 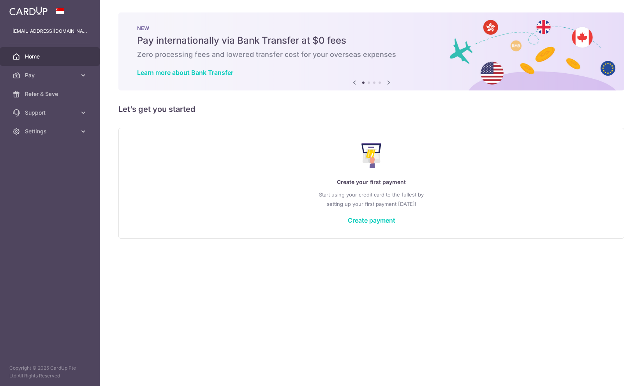 I want to click on a: Learn more about Bank Transfer, so click(x=185, y=72).